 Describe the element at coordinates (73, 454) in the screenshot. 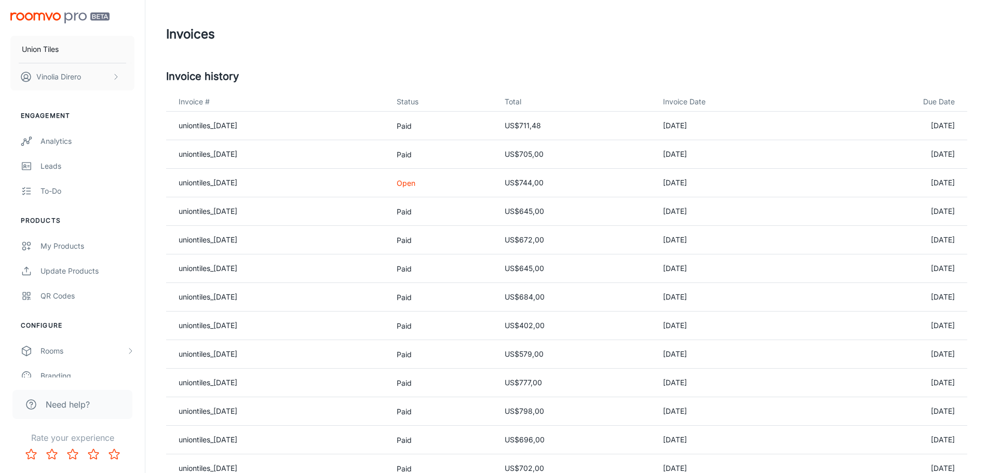

I see `button: Rate 3 star` at that location.